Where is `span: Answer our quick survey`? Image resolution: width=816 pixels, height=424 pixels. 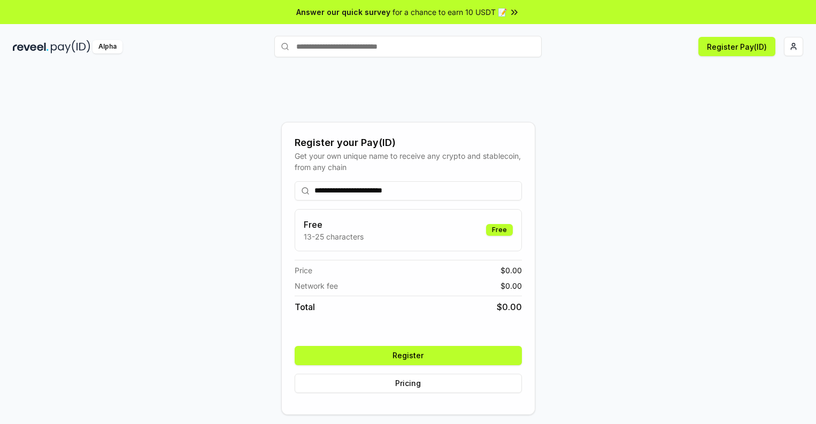
span: Answer our quick survey is located at coordinates (343, 12).